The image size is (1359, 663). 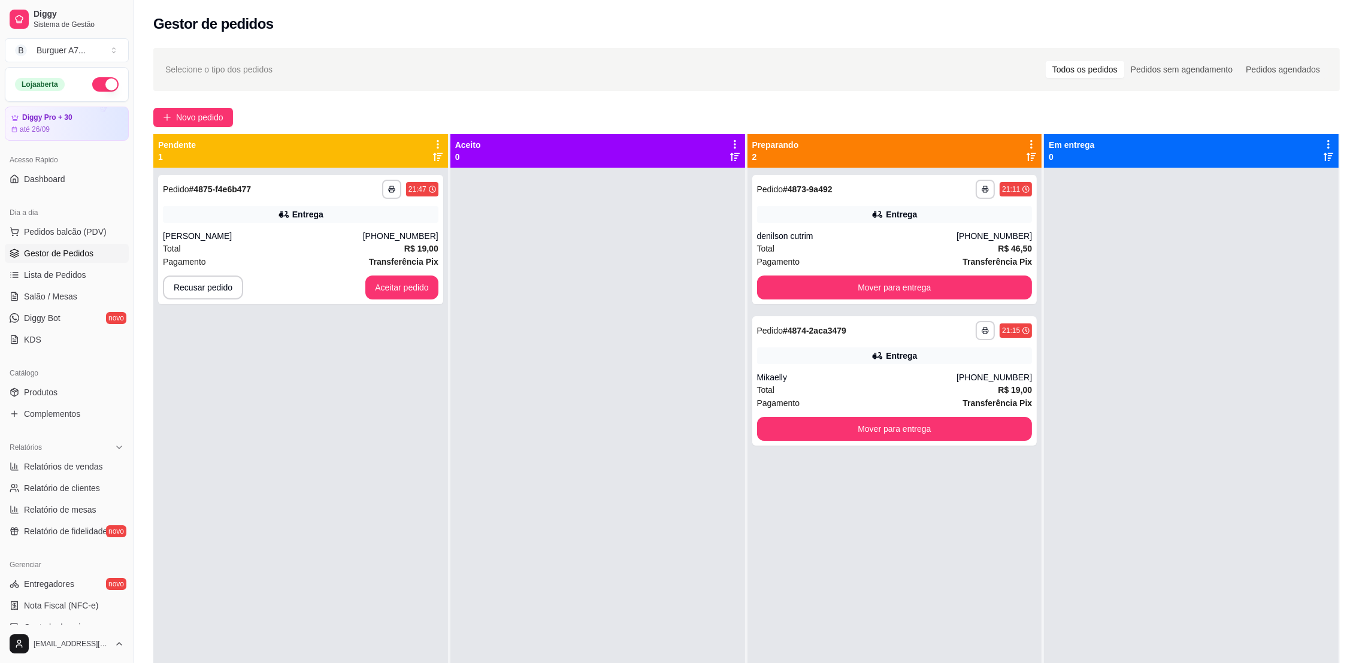 I want to click on span: Complementos, so click(x=52, y=414).